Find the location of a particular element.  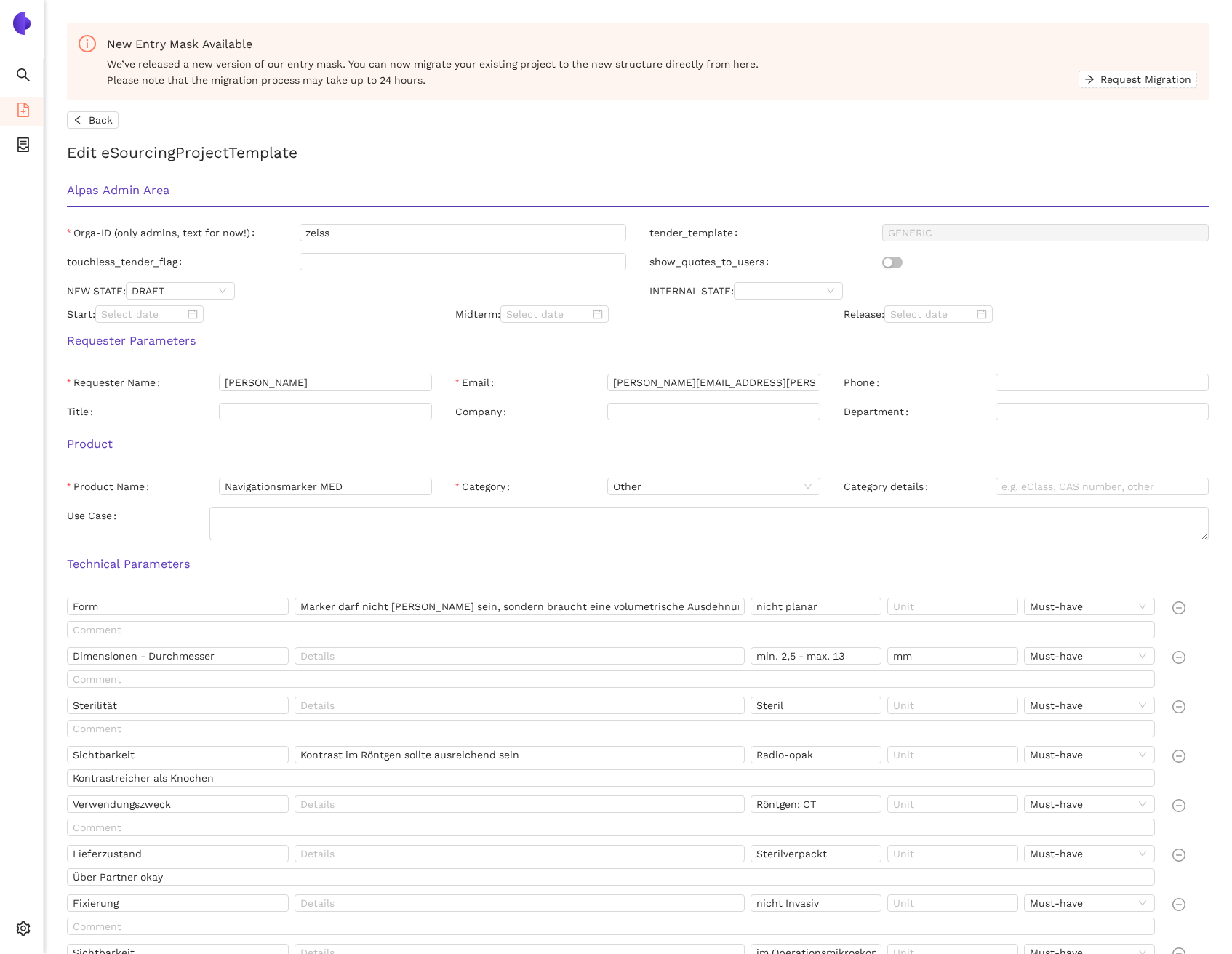

button: leftBack is located at coordinates (92, 120).